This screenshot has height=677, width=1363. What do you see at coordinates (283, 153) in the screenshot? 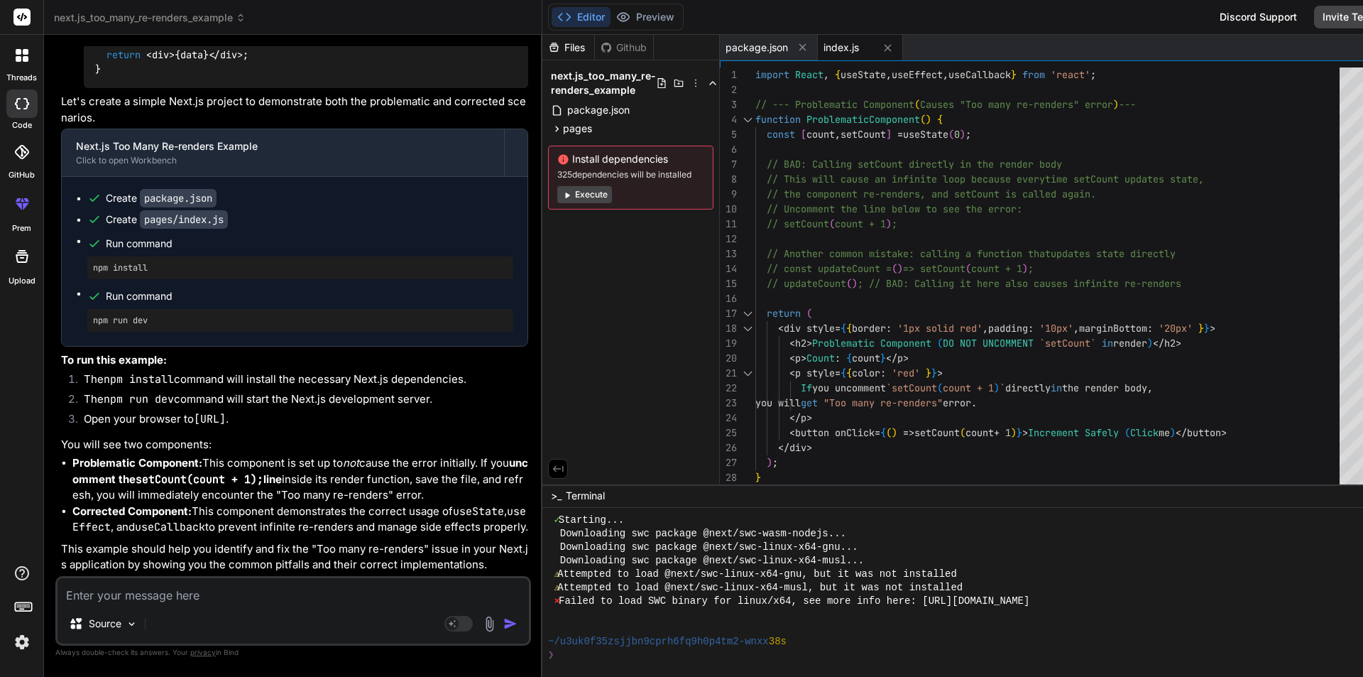
I see `button: Next.js Too Many Re-renders ExampleClick to open Workbench` at bounding box center [283, 153].